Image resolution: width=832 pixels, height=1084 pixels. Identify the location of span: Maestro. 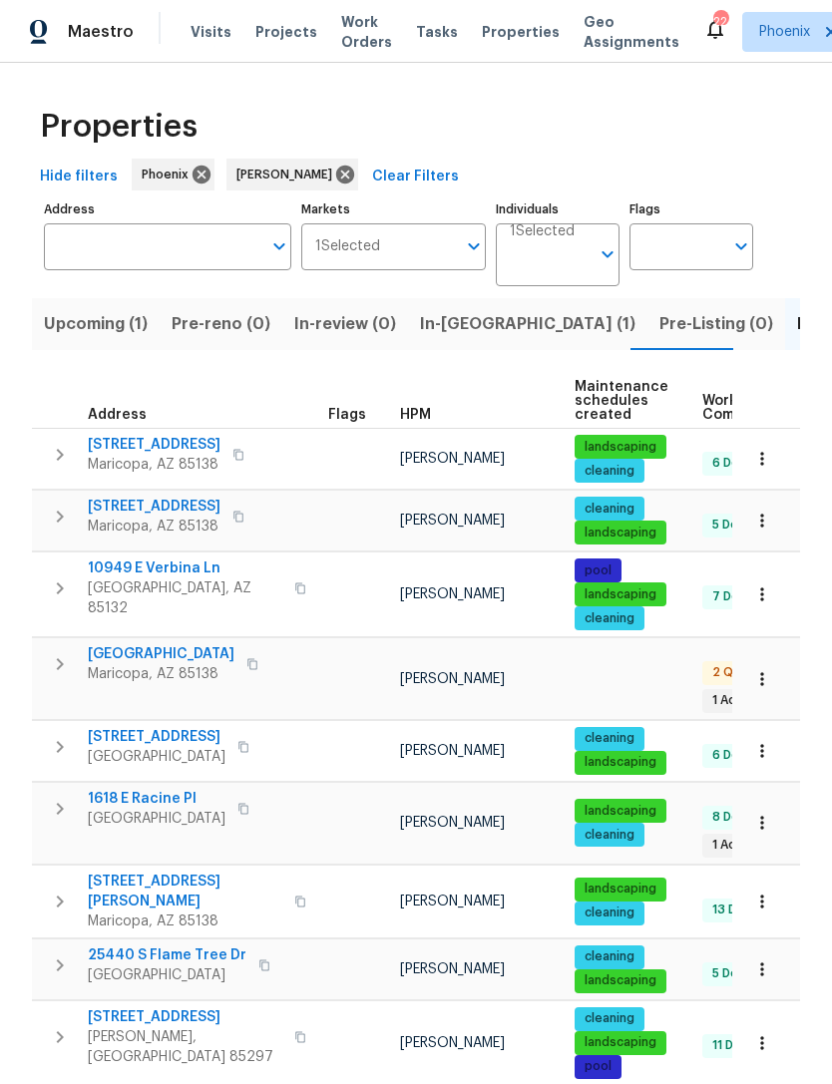
(101, 32).